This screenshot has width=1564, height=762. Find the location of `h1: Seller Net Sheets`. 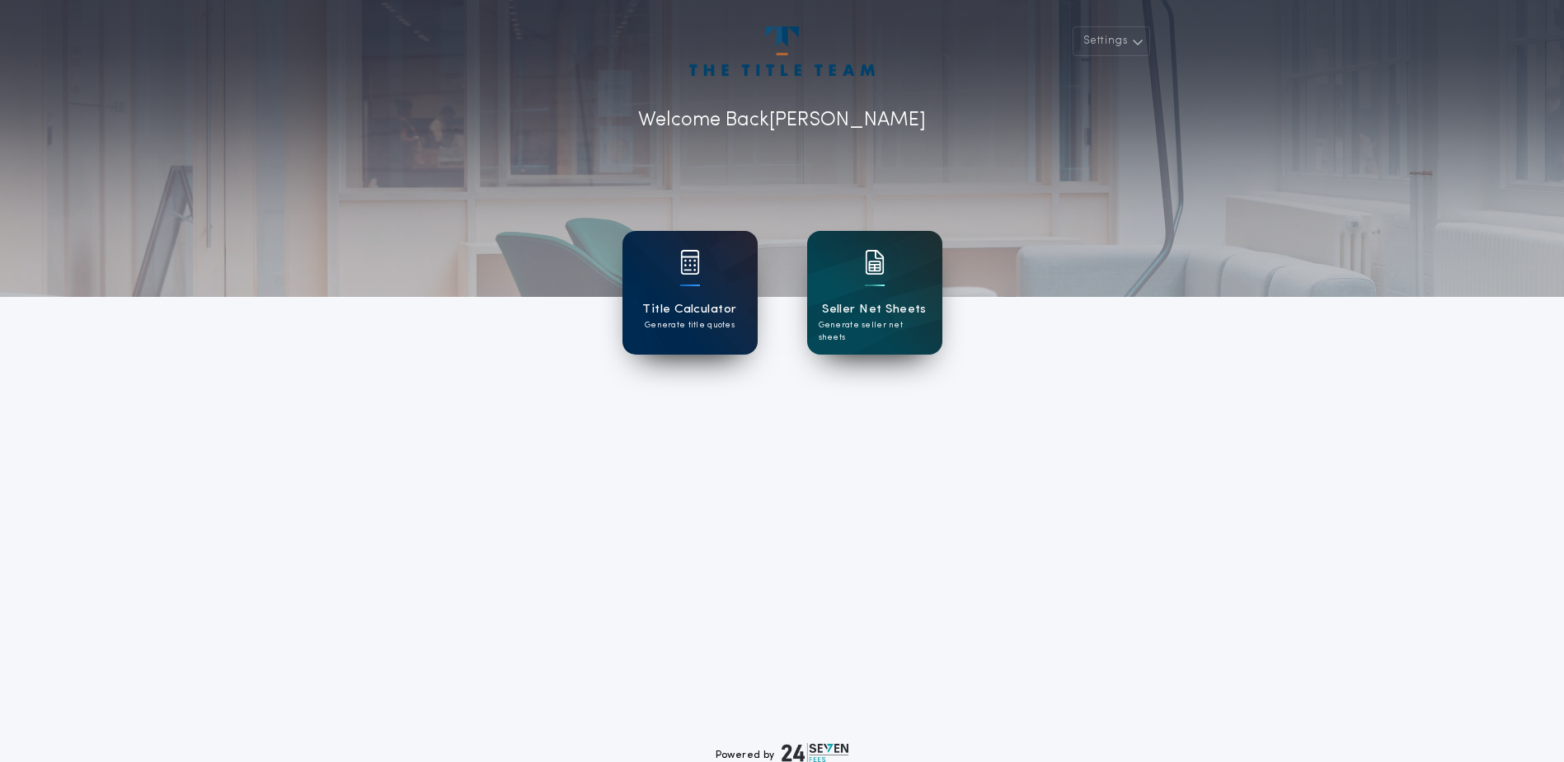

h1: Seller Net Sheets is located at coordinates (874, 309).